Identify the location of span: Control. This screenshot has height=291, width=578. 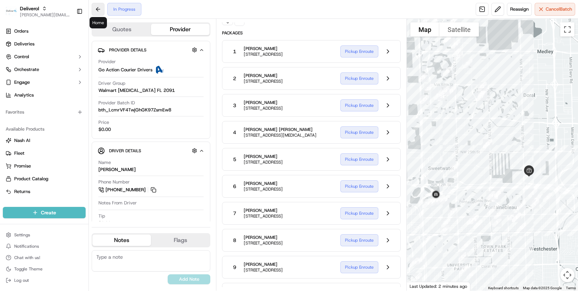
(22, 57).